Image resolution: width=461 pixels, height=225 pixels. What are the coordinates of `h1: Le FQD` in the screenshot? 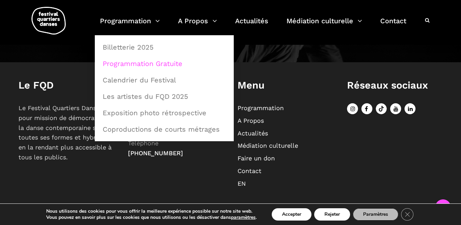 It's located at (66, 85).